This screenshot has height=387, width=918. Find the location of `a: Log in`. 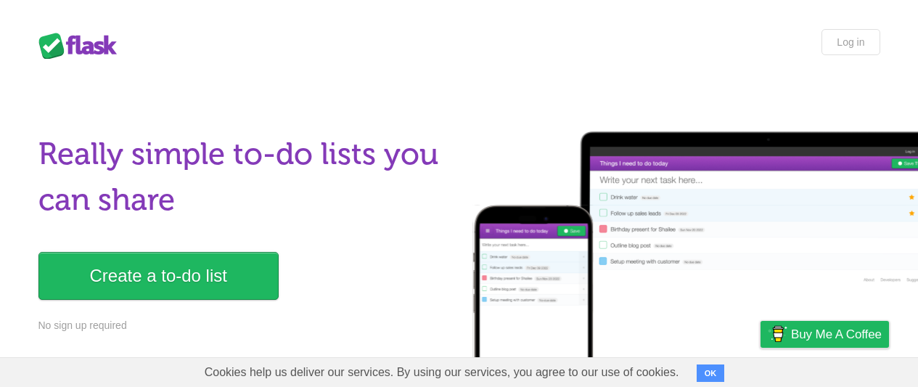

a: Log in is located at coordinates (851, 42).